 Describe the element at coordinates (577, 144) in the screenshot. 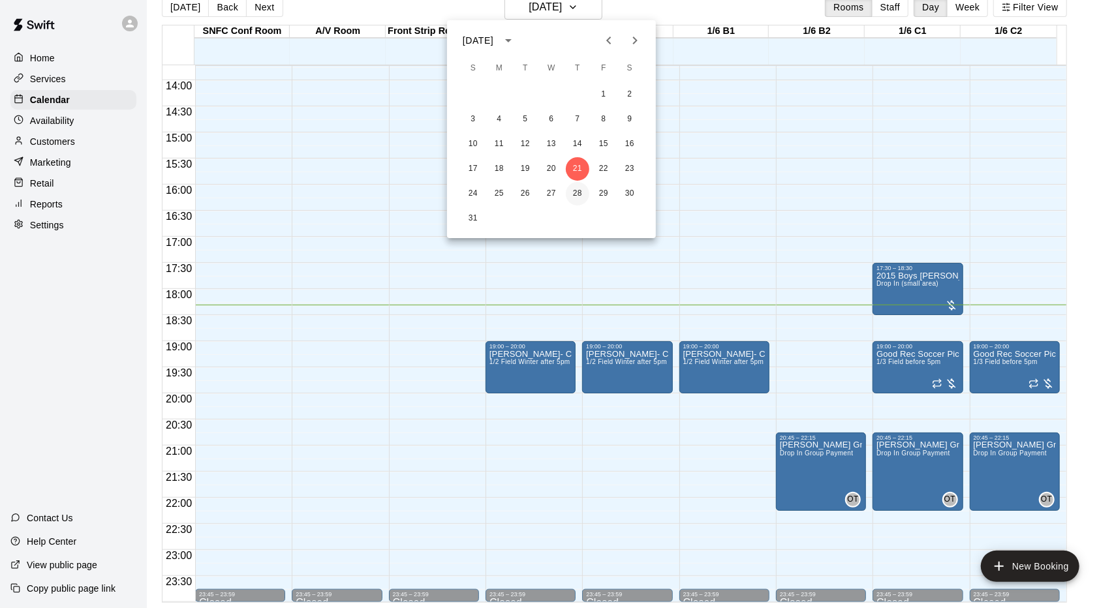

I see `button: 14` at that location.